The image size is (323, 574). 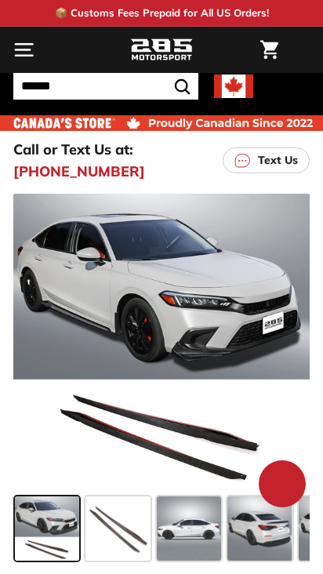 I want to click on a: Cart, so click(x=269, y=49).